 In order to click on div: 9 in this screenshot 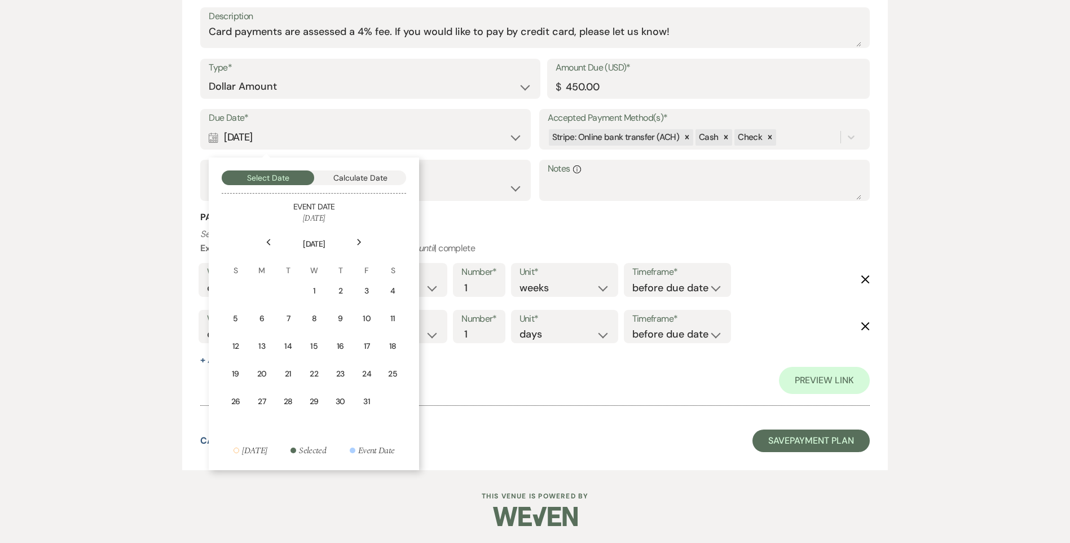, I will do `click(340, 318)`.